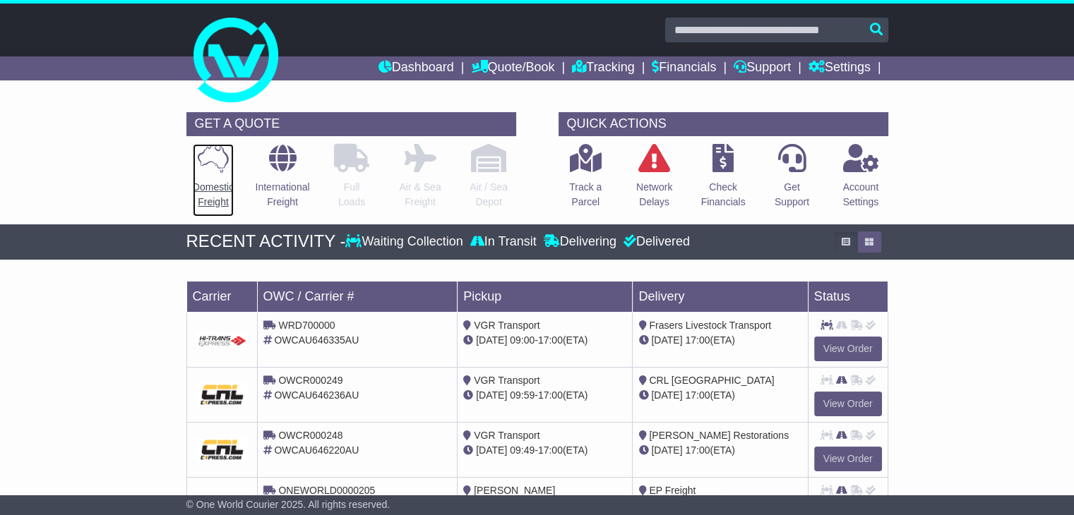  I want to click on p: Track a Parcel, so click(585, 195).